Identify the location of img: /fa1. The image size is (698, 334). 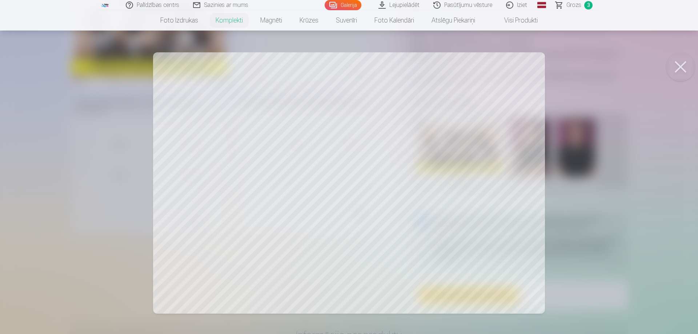
(105, 5).